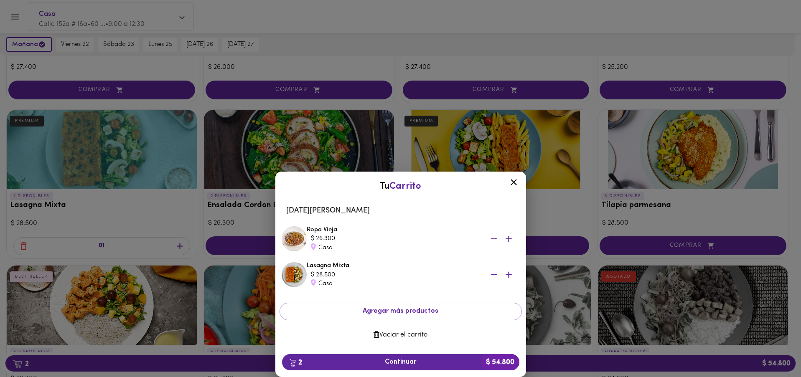 Image resolution: width=801 pixels, height=377 pixels. Describe the element at coordinates (401, 362) in the screenshot. I see `span: Continuar` at that location.